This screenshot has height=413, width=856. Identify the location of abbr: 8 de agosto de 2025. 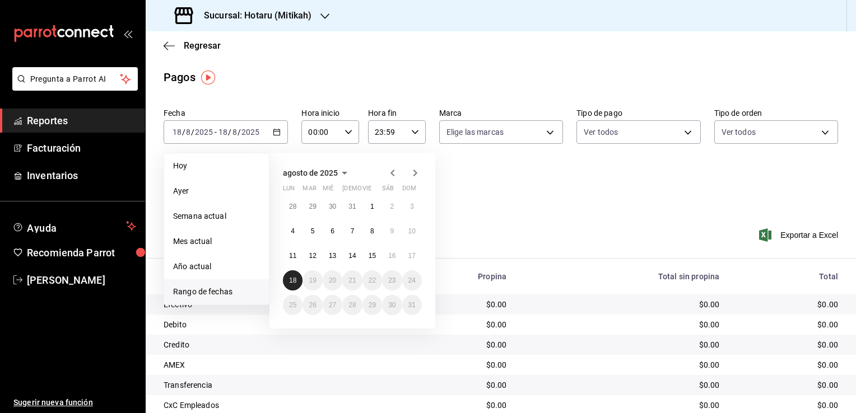
(372, 231).